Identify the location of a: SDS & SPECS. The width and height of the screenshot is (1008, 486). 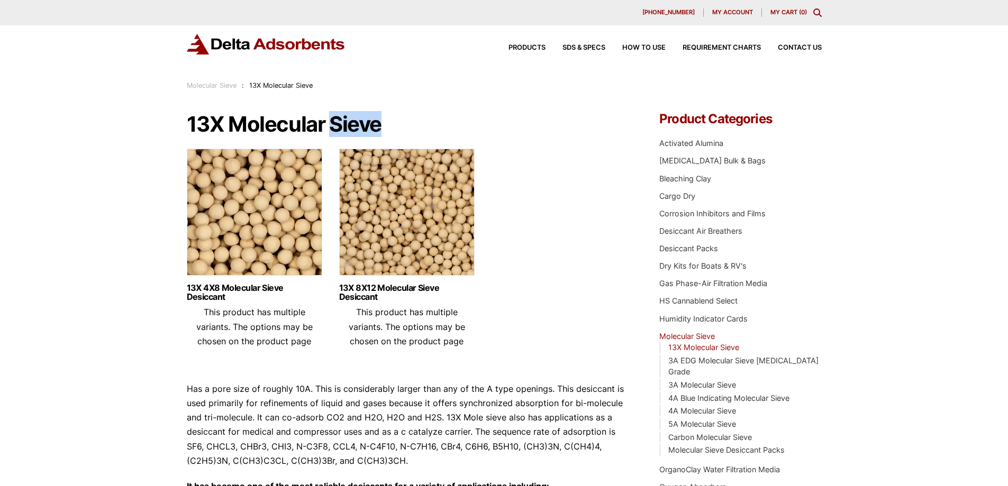
(575, 48).